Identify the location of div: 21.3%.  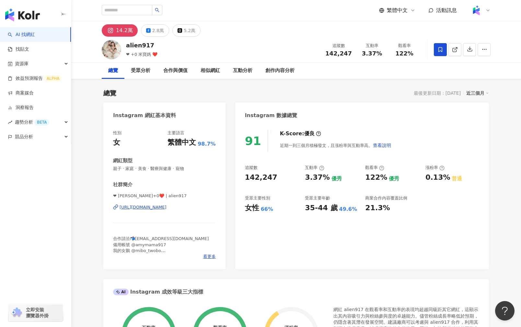
(378, 208).